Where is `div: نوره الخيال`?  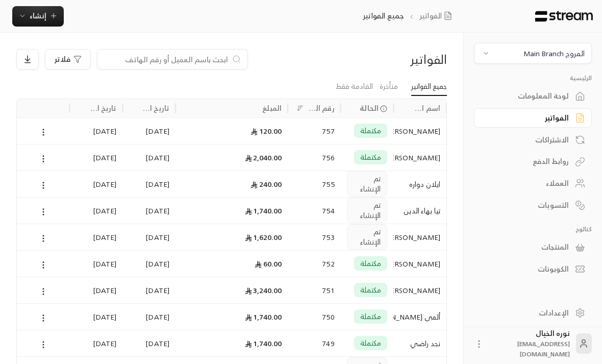
div: نوره الخيال is located at coordinates (530, 343).